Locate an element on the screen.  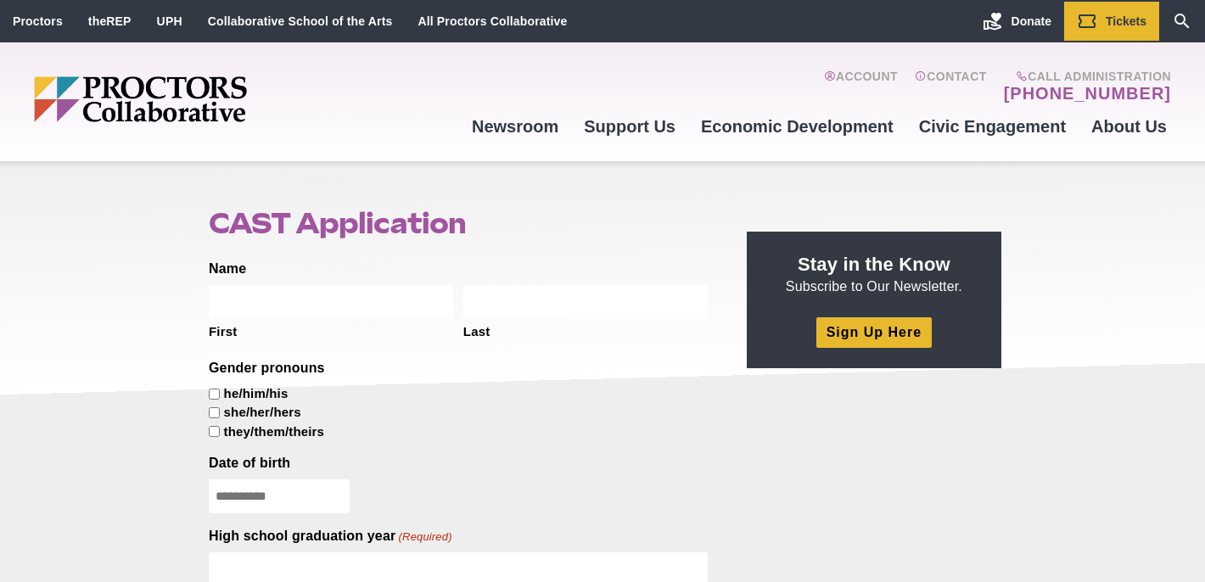
label: Date of birth is located at coordinates (249, 463).